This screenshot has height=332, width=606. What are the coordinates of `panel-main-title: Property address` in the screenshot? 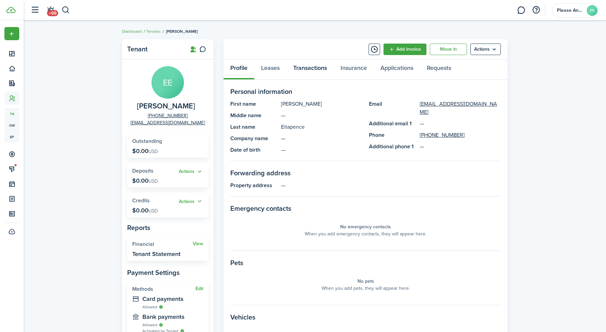 It's located at (254, 186).